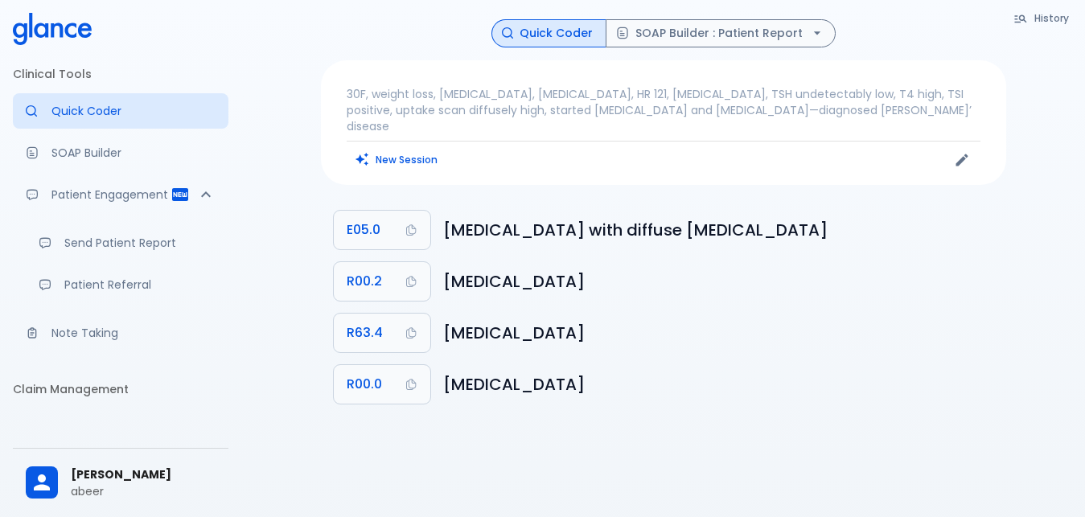 The width and height of the screenshot is (1085, 517). I want to click on p: SOAP Builder, so click(134, 153).